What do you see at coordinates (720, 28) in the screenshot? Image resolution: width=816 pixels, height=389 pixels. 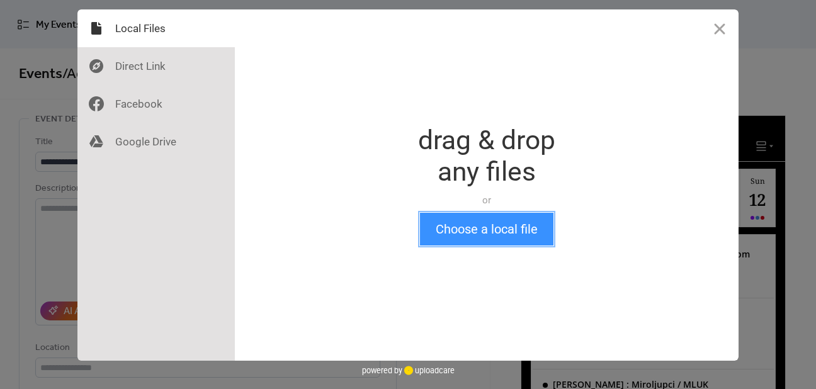 I see `button: Close` at bounding box center [720, 28].